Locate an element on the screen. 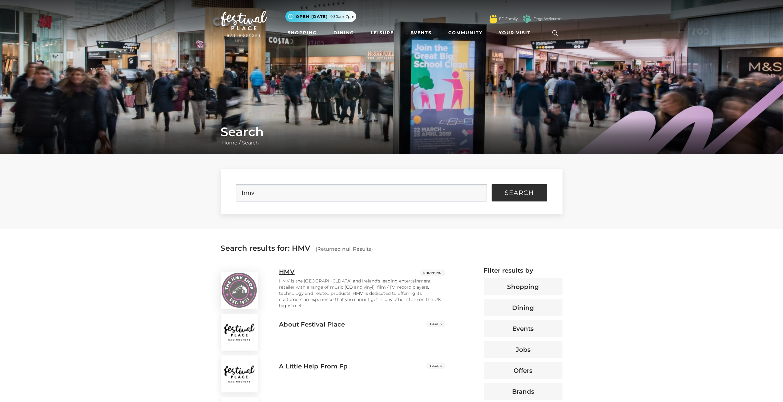  input: Search Site is located at coordinates (362, 193).